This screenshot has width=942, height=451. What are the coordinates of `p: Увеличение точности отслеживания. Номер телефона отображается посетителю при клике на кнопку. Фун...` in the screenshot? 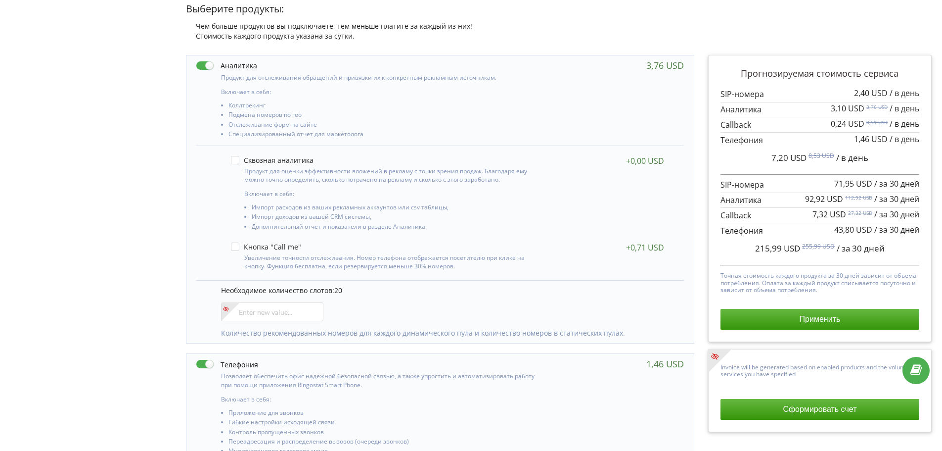 It's located at (389, 262).